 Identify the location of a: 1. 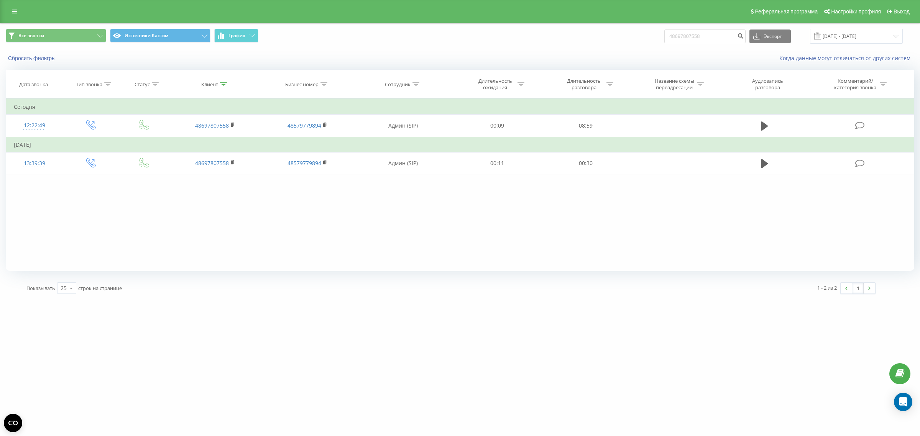
(858, 288).